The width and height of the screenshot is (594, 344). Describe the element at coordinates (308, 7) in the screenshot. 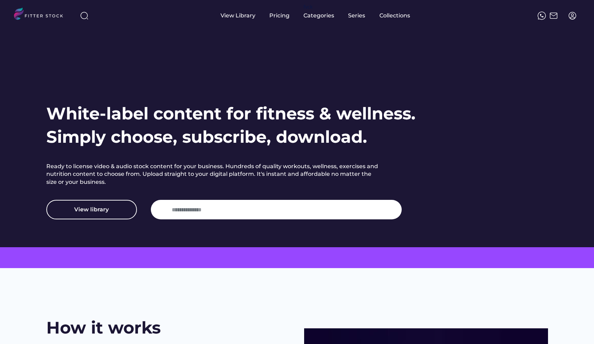

I see `div: fvck` at that location.